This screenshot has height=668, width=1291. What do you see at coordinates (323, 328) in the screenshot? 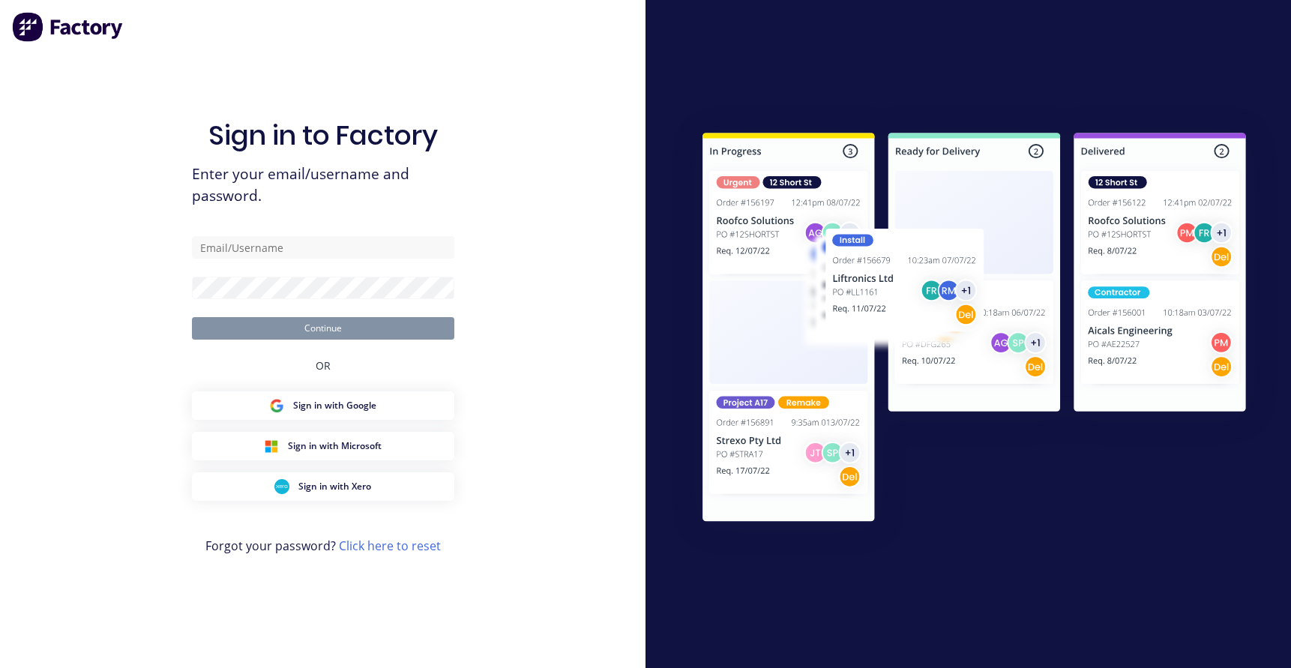
I see `button: Continue` at bounding box center [323, 328].